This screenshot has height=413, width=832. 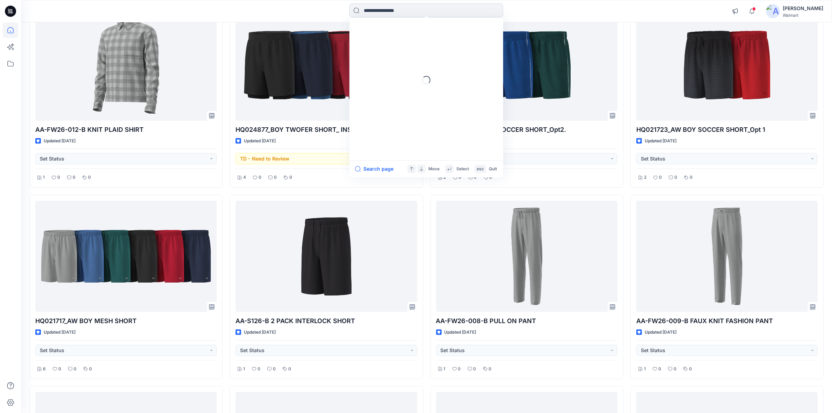 I want to click on p: AA-FW26-009-B FAUX KNIT FASHION PANT, so click(x=727, y=321).